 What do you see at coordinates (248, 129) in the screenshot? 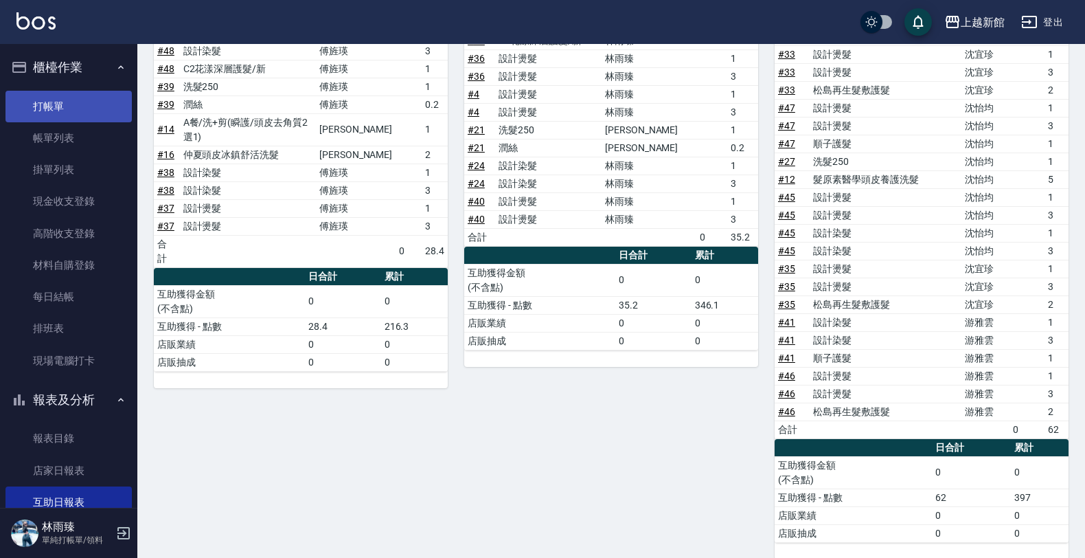
I see `td: A餐/洗+剪(瞬護/頭皮去角質2選1)` at bounding box center [248, 129].